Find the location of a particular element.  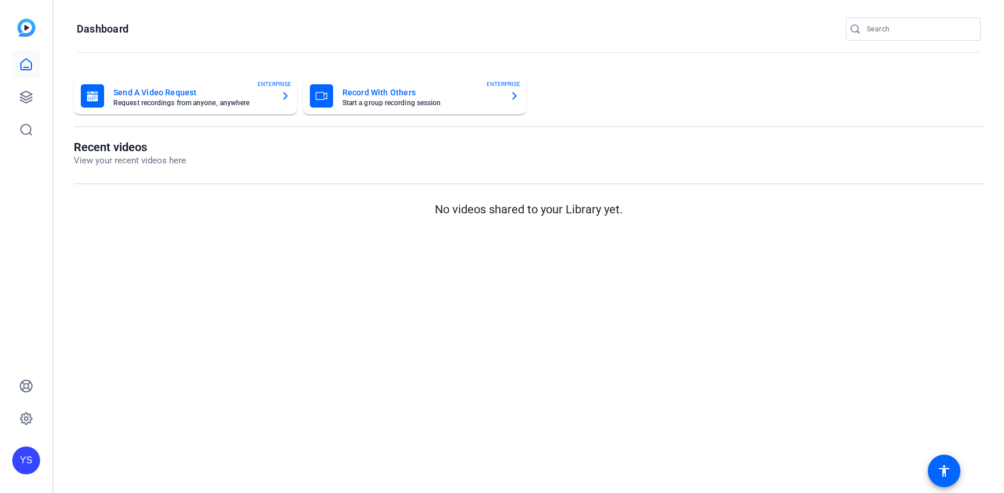

mat-card-title: Send A Video Request is located at coordinates (192, 92).